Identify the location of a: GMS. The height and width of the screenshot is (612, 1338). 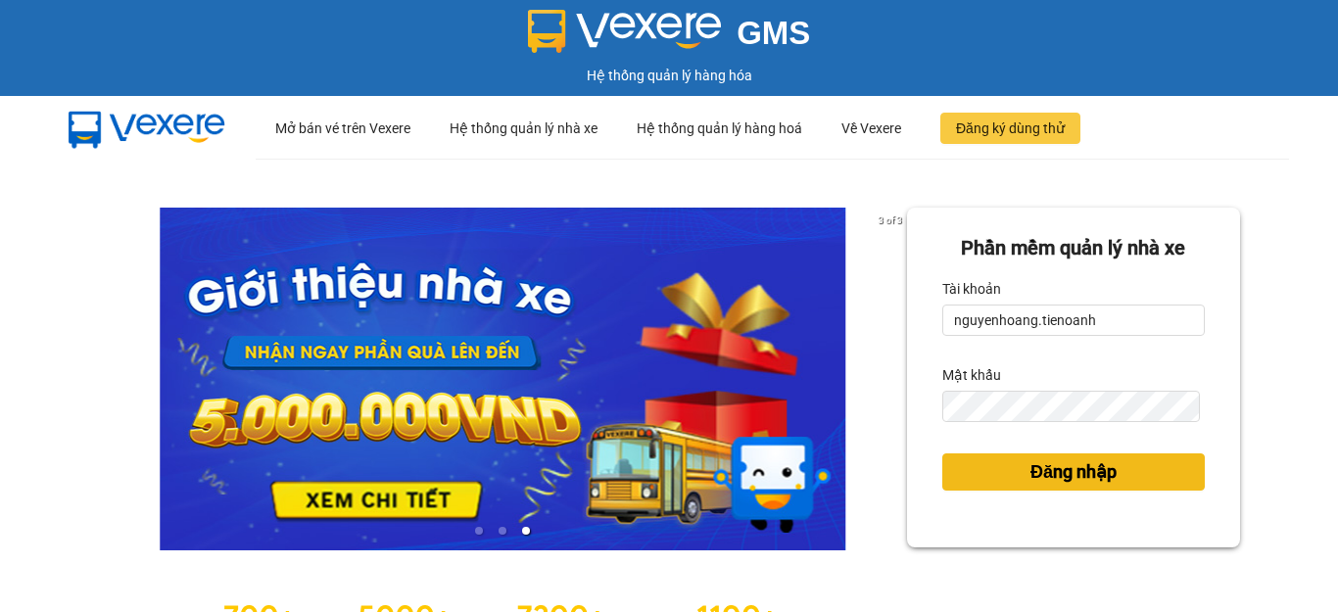
(669, 37).